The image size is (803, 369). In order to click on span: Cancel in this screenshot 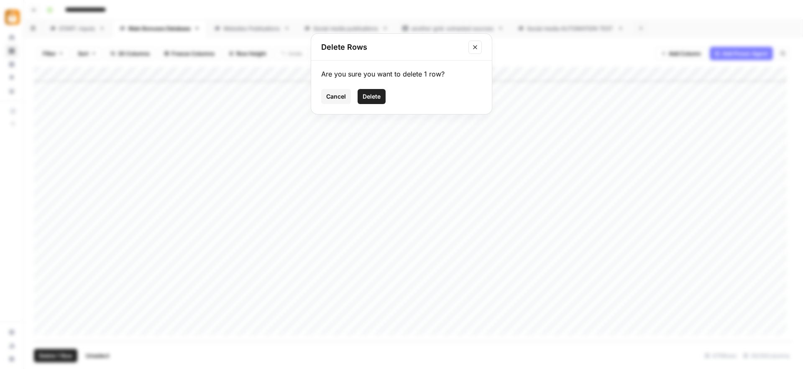, I will do `click(336, 97)`.